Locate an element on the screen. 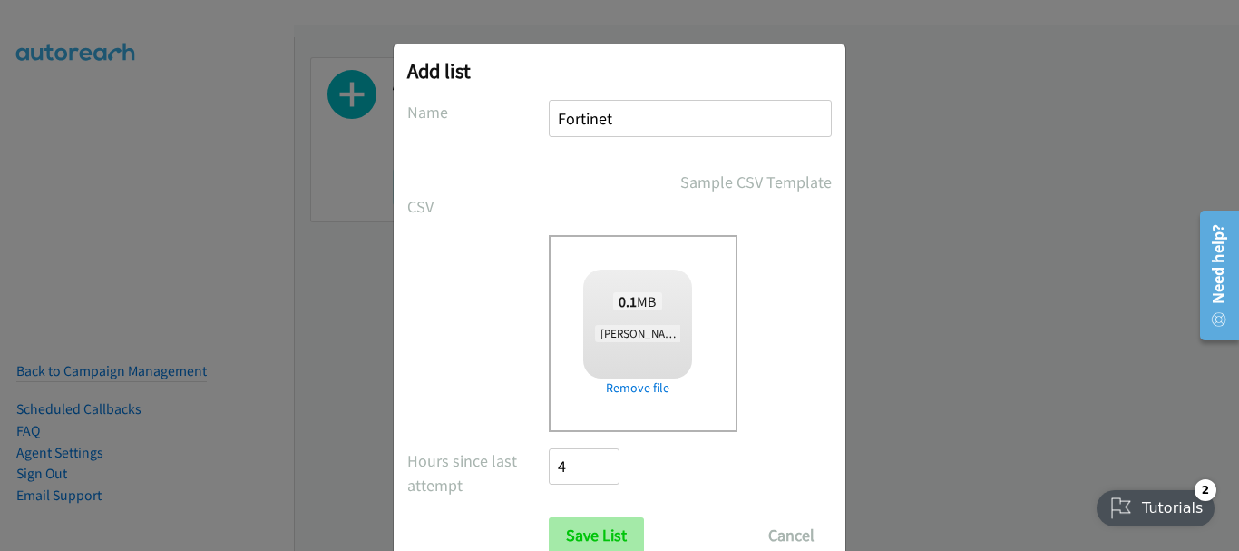 The width and height of the screenshot is (1239, 551). strong: 0.1 is located at coordinates (628, 301).